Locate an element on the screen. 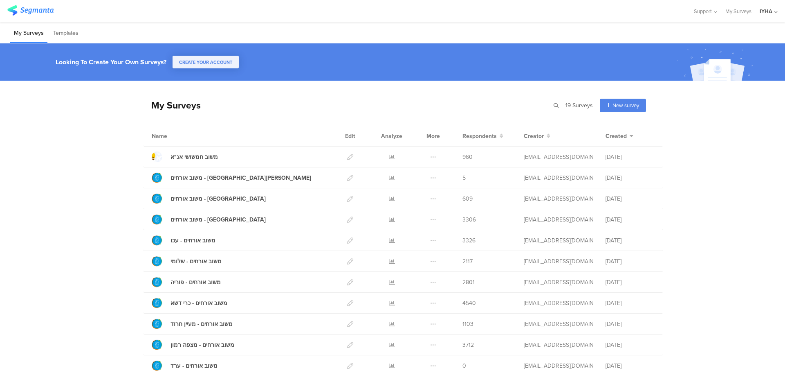  span: Respondents is located at coordinates (480, 136).